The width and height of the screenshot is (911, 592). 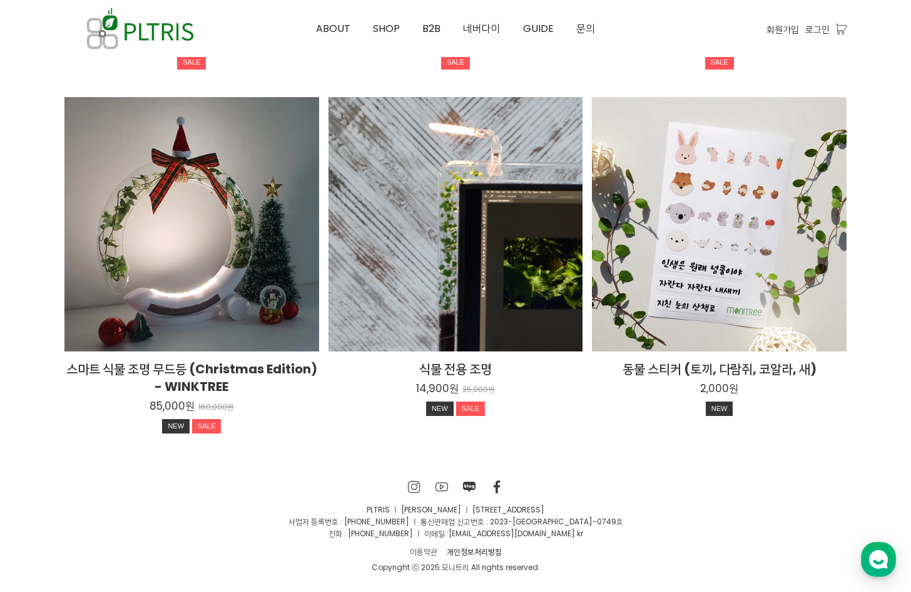 What do you see at coordinates (438, 388) in the screenshot?
I see `p: 14,900원` at bounding box center [438, 388].